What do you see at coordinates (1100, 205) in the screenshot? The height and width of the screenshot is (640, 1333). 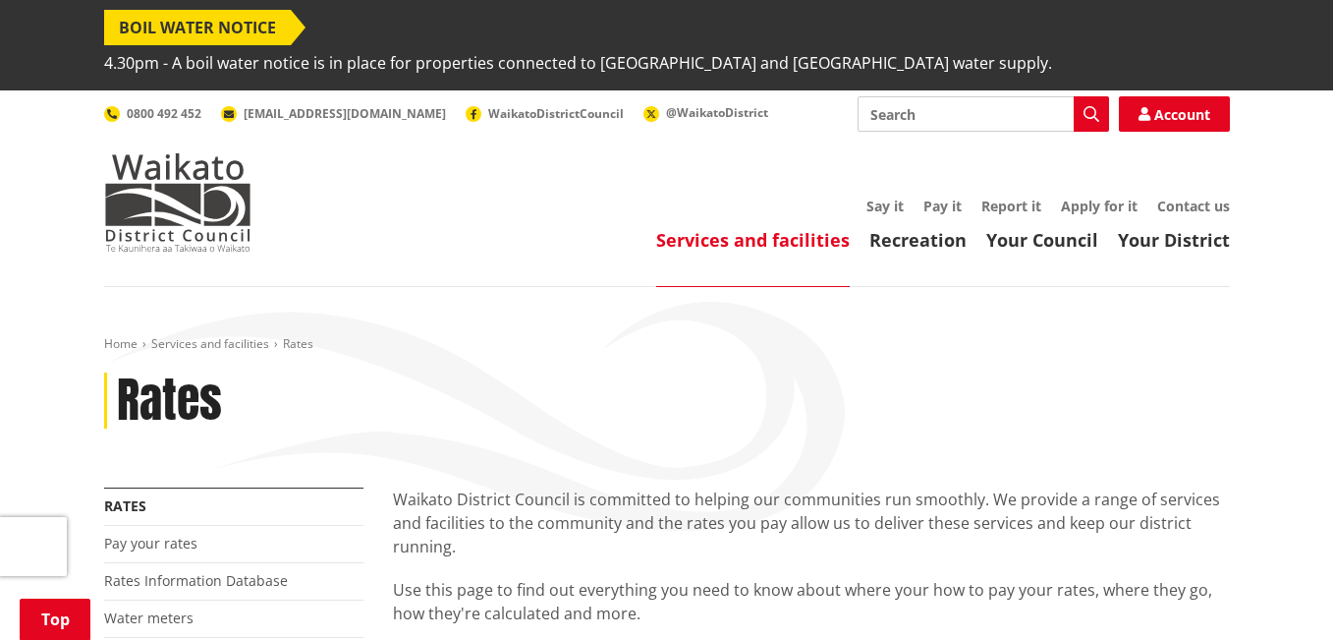 I see `a: Apply for it` at bounding box center [1100, 205].